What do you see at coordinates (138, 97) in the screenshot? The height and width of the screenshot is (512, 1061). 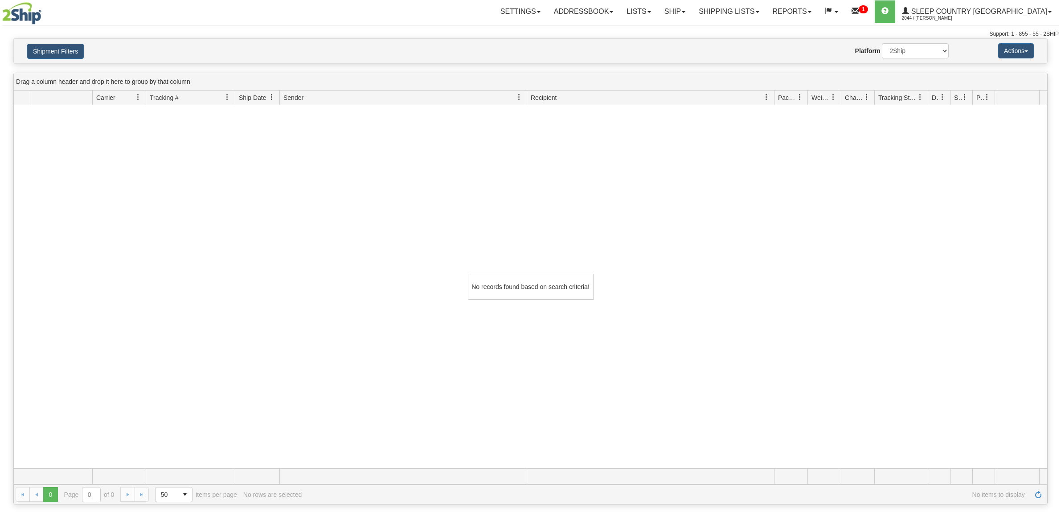 I see `a: Carrier filter column settings` at bounding box center [138, 97].